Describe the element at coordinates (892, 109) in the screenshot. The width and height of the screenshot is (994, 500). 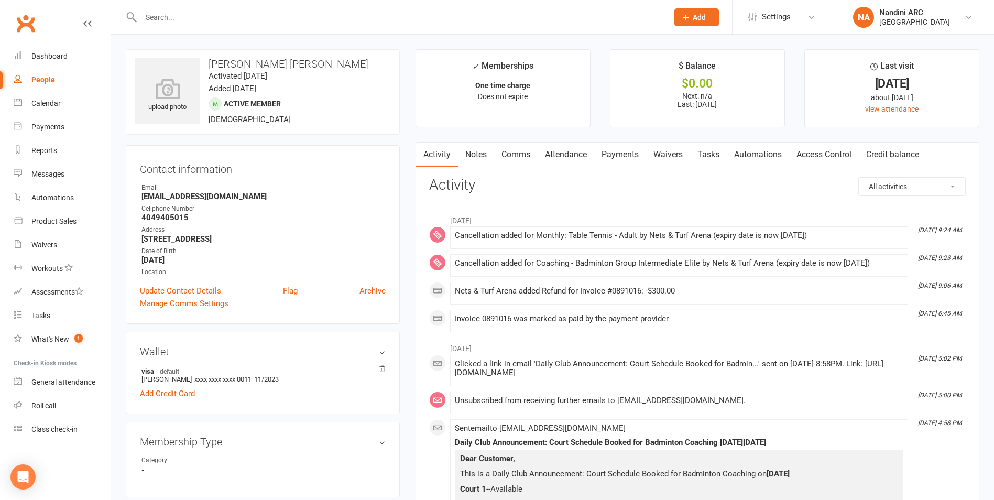
I see `a: view attendance` at that location.